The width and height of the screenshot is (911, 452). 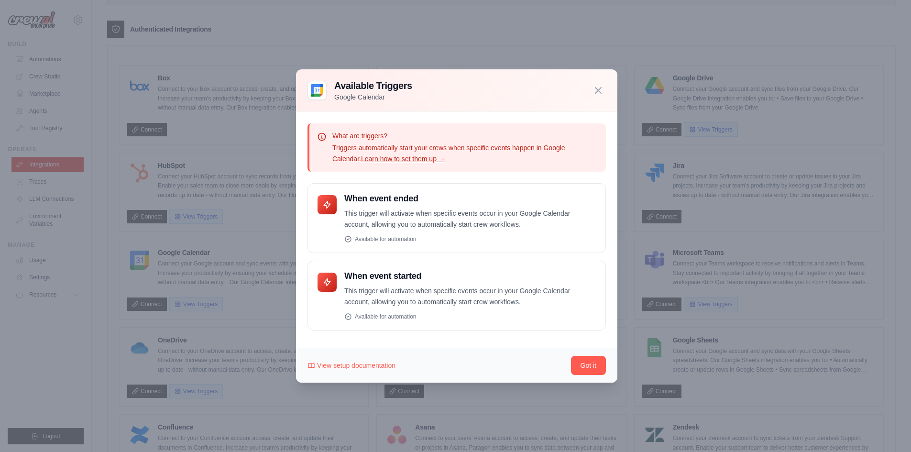 What do you see at coordinates (470, 198) in the screenshot?
I see `h4: When event ended` at bounding box center [470, 198].